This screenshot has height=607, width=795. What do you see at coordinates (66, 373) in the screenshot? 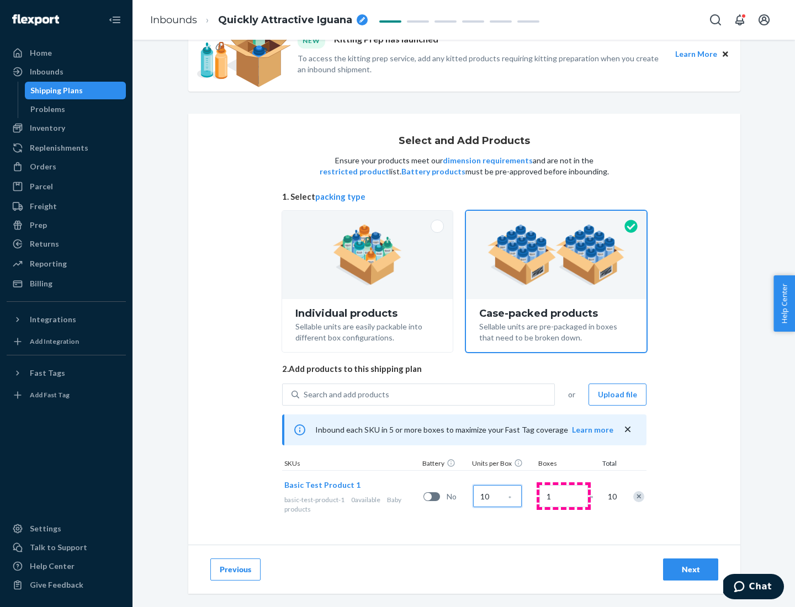
I see `button: Fast Tags` at bounding box center [66, 373].